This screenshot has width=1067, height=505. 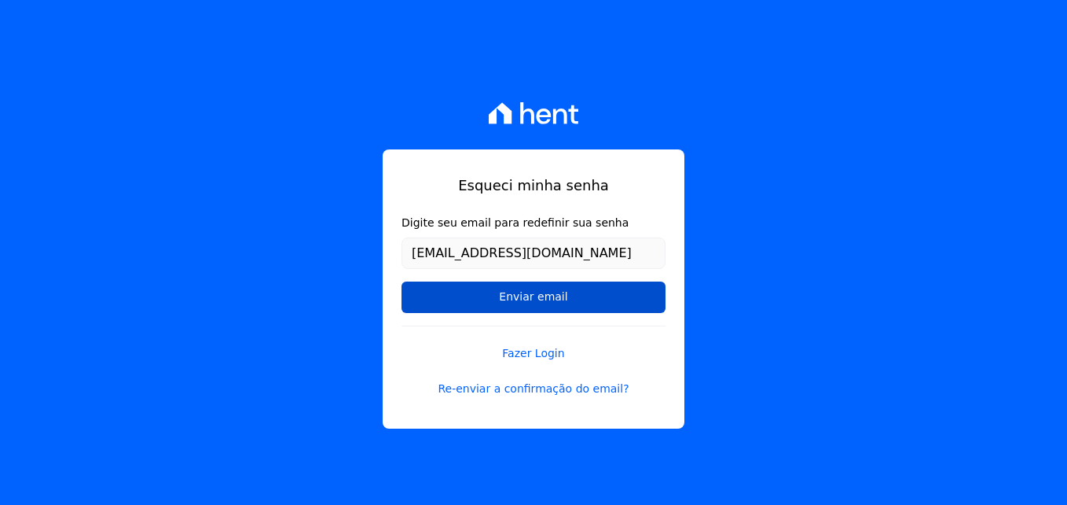 What do you see at coordinates (534, 253) in the screenshot?
I see `input: Email` at bounding box center [534, 253].